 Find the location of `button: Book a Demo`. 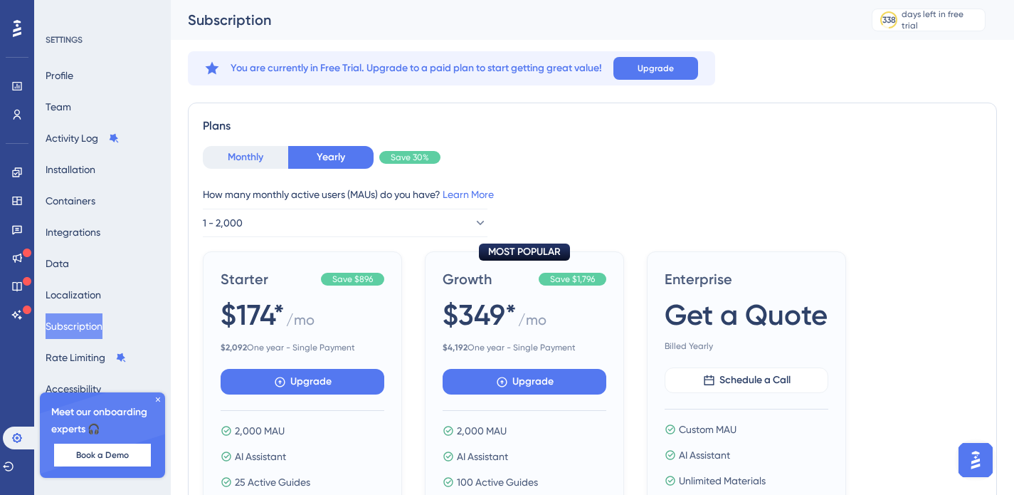

button: Book a Demo is located at coordinates (103, 455).